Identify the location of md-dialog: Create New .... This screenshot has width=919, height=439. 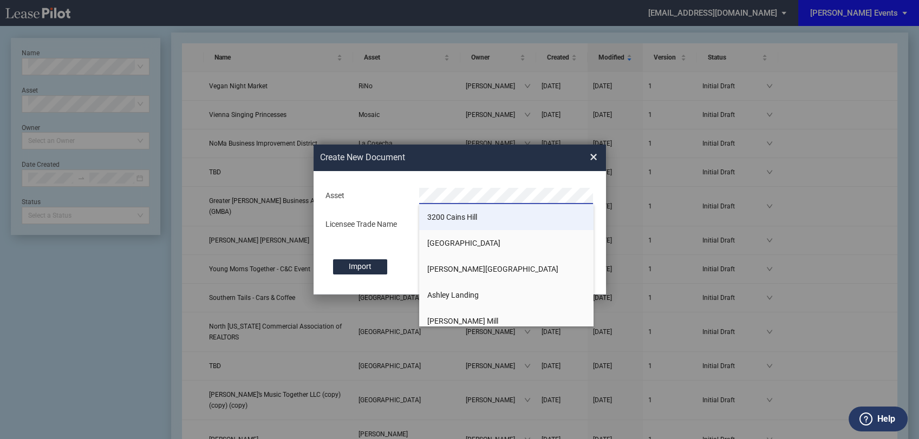
(460, 219).